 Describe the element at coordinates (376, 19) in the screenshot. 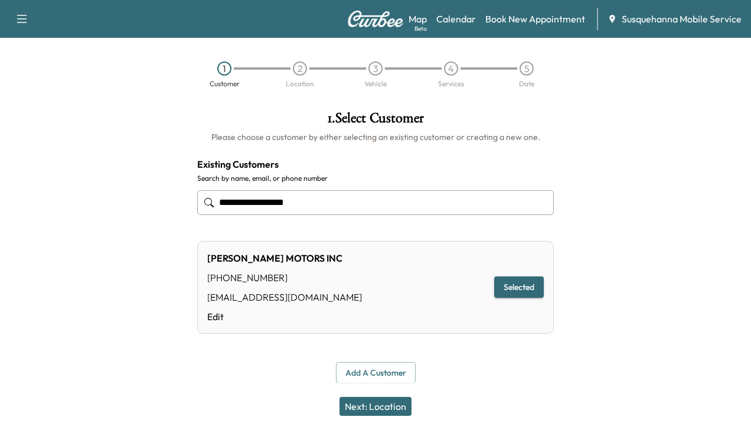

I see `img: Curbee Logo` at that location.